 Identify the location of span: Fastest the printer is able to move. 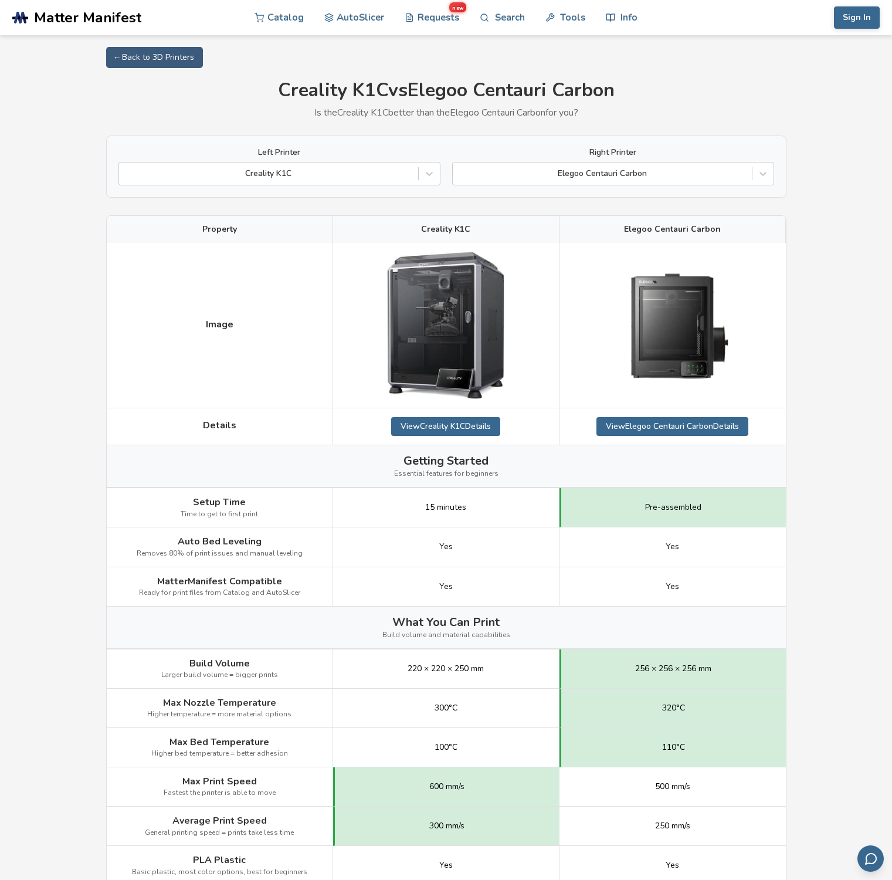
(219, 793).